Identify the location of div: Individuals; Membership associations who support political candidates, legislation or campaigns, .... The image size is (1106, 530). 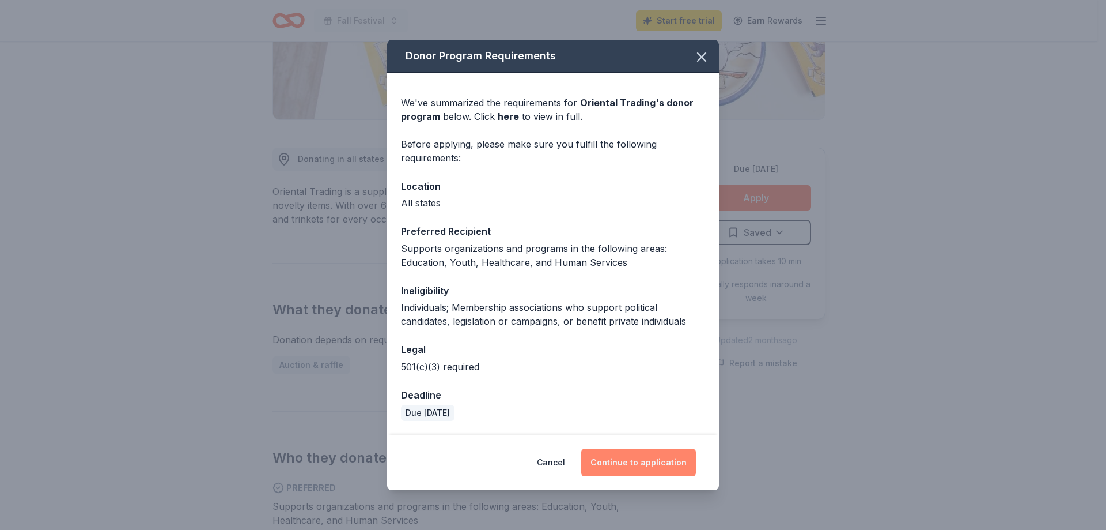
(553, 314).